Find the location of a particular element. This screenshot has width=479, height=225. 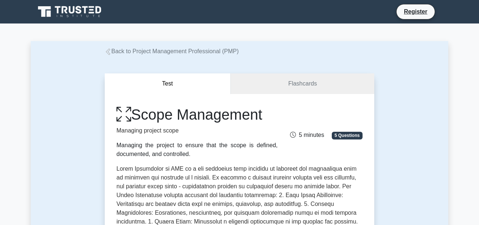

a: Flashcards is located at coordinates (303, 84).